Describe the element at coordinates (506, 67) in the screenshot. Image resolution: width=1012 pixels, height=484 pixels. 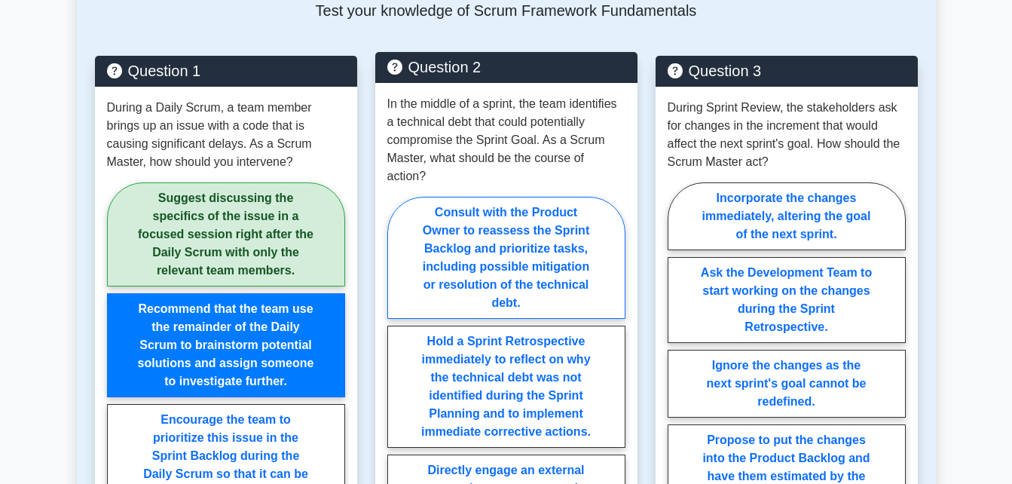
I see `h5: Question 2` at that location.